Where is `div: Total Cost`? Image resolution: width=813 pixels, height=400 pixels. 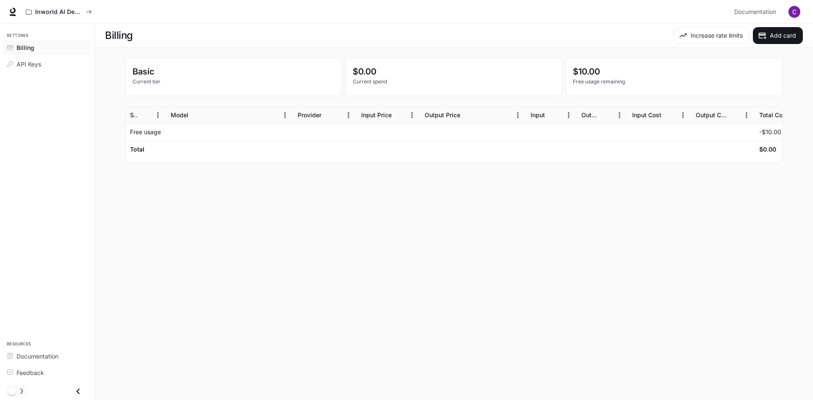
div: Total Cost is located at coordinates (773, 115).